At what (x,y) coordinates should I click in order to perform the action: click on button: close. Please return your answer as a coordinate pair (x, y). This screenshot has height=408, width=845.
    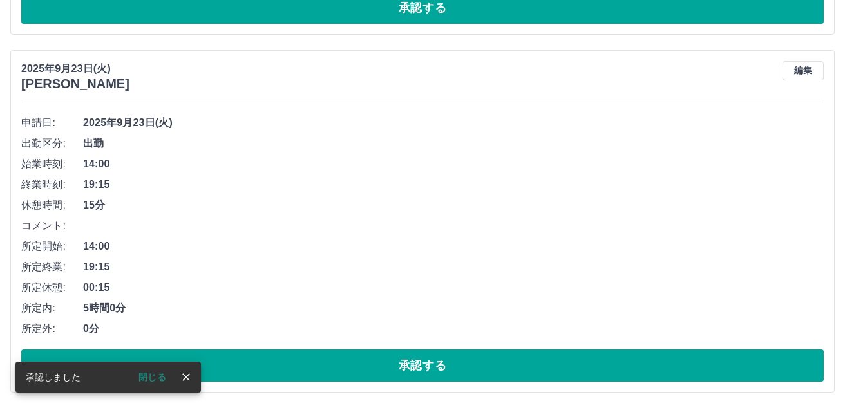
    Looking at the image, I should click on (186, 377).